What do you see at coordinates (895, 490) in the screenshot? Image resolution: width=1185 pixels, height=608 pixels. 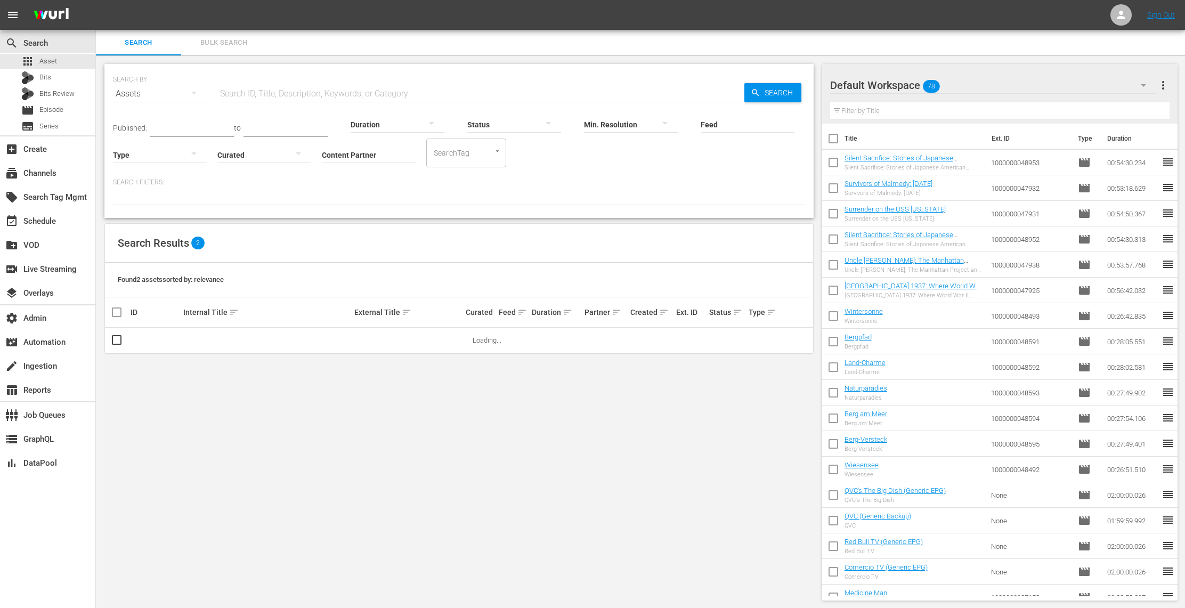 I see `a: QVC's The Big Dish (Generic EPG)` at bounding box center [895, 490].